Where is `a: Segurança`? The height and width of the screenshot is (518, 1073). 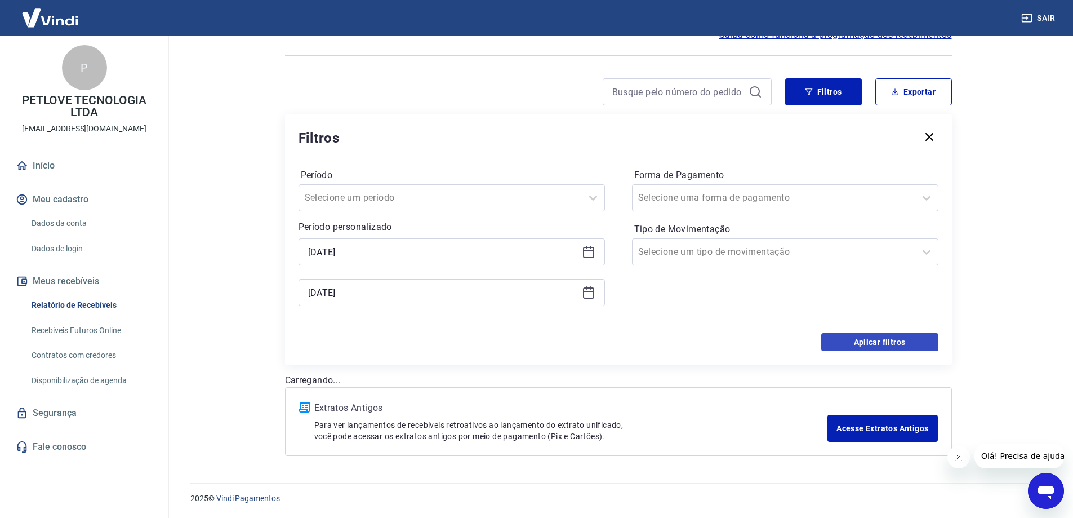
a: Segurança is located at coordinates (84, 413).